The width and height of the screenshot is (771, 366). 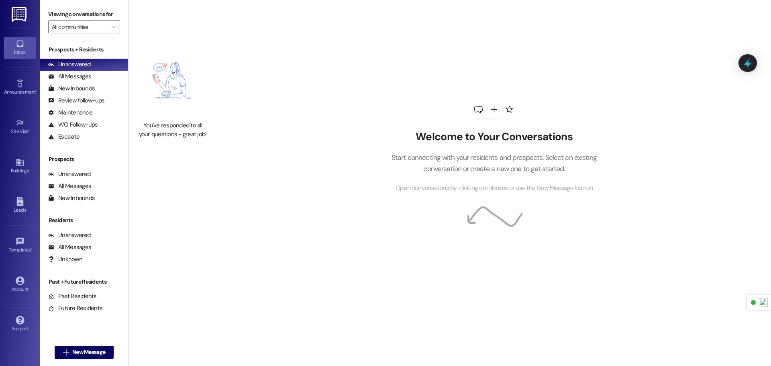 What do you see at coordinates (84, 220) in the screenshot?
I see `div: Residents` at bounding box center [84, 220].